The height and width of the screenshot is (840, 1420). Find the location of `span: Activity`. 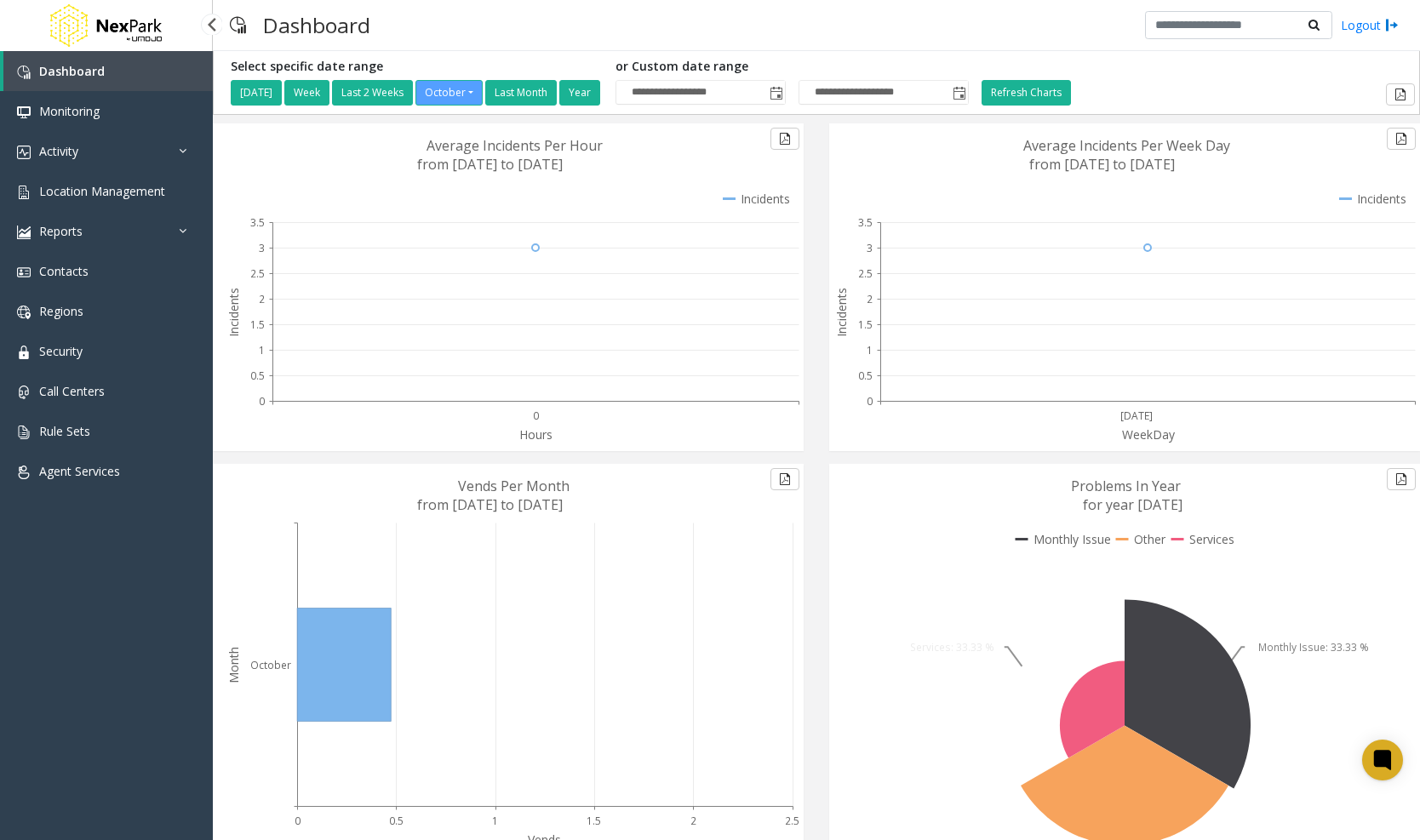

span: Activity is located at coordinates (59, 151).